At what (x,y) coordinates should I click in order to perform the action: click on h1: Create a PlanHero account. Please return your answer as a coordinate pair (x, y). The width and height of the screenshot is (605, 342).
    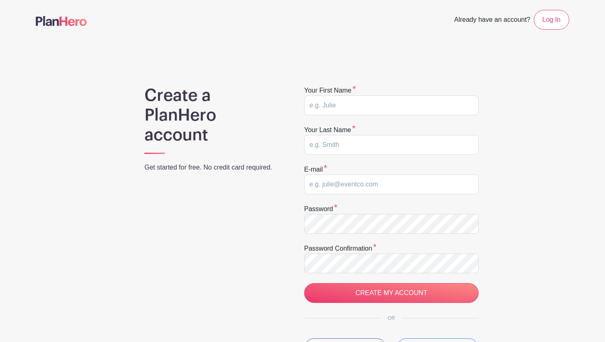
    Looking at the image, I should click on (214, 115).